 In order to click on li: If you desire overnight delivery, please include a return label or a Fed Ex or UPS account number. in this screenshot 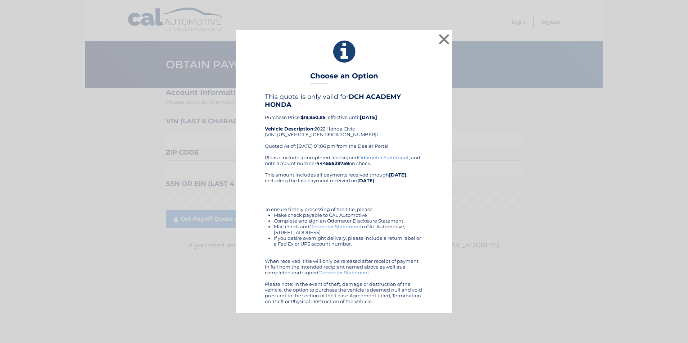, I will do `click(348, 241)`.